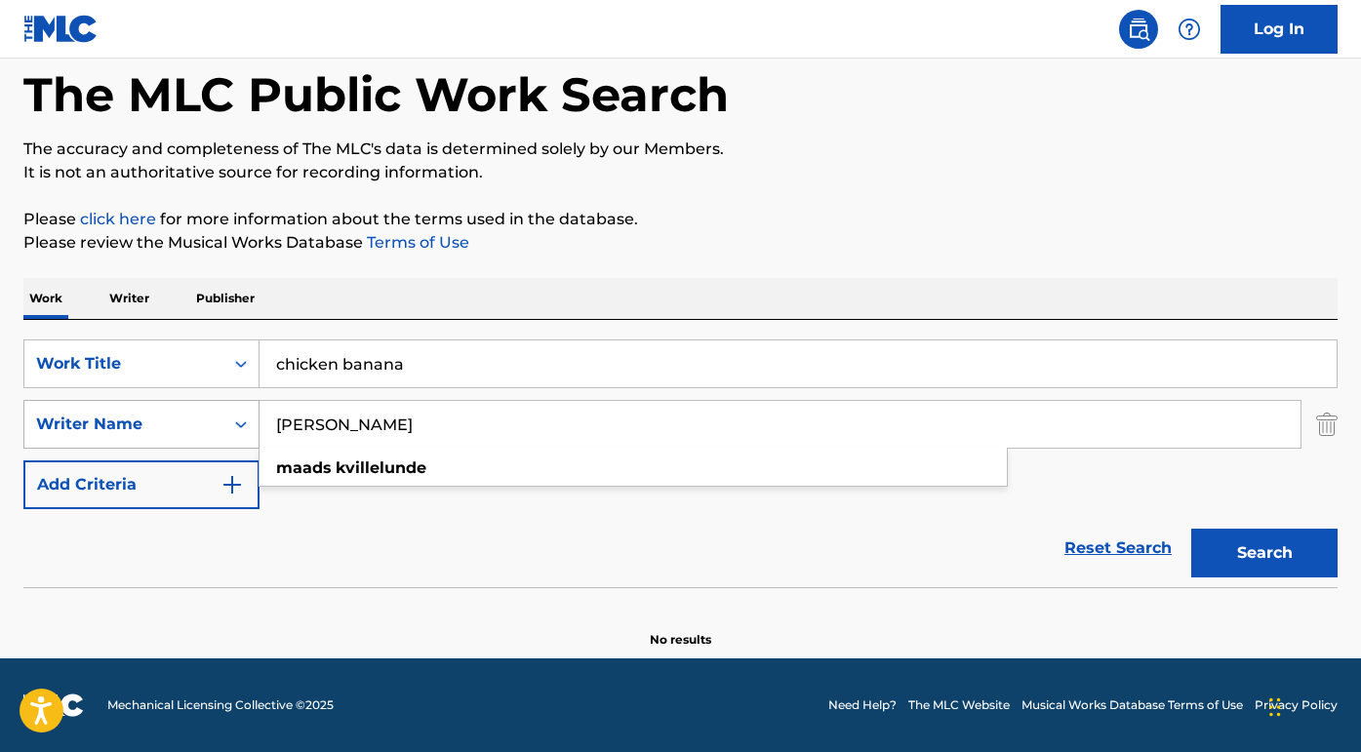 The image size is (1361, 752). I want to click on p: Please for more information about the terms used in the database., so click(680, 219).